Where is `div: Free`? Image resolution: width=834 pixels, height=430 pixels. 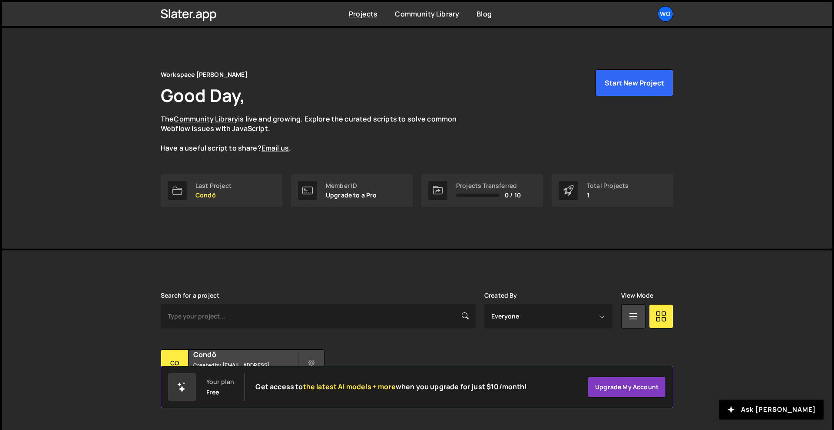
div: Free is located at coordinates (213, 393).